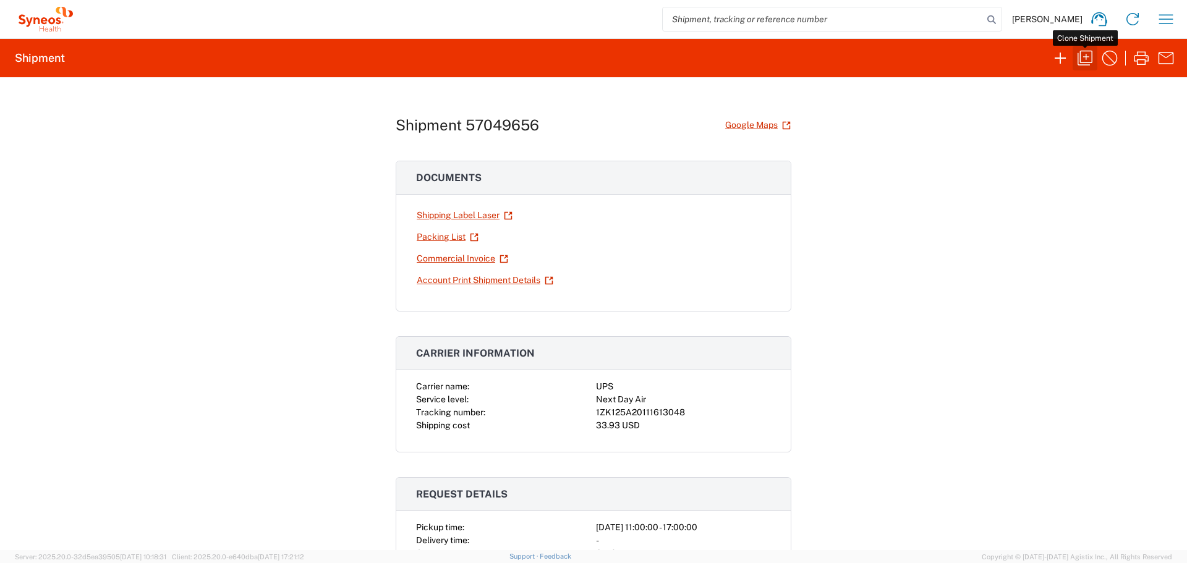 The image size is (1187, 563). I want to click on a: Account Print Shipment Details, so click(485, 280).